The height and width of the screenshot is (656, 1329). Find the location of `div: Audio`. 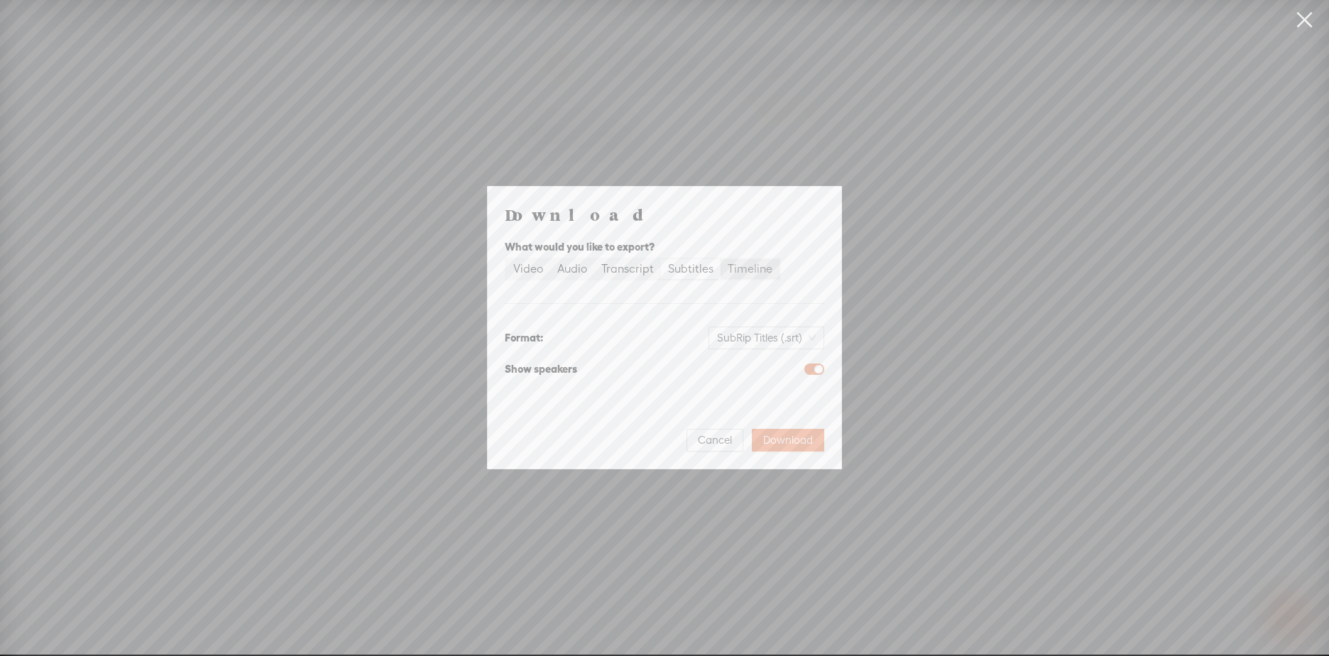

div: Audio is located at coordinates (572, 269).